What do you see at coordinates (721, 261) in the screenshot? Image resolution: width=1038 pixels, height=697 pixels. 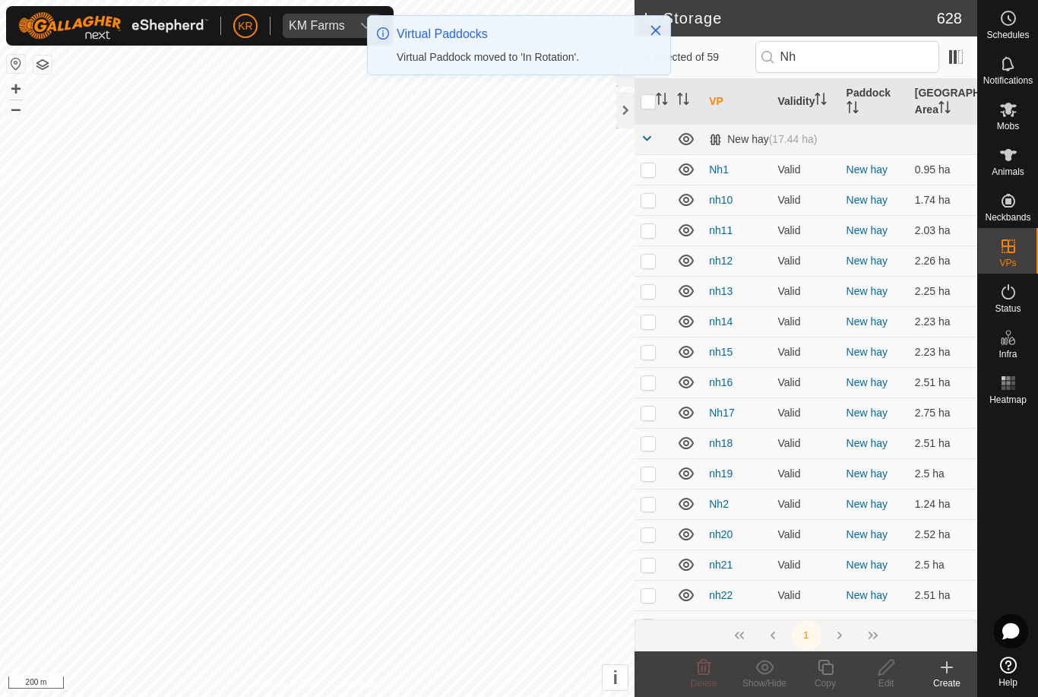 I see `a: nh12` at bounding box center [721, 261].